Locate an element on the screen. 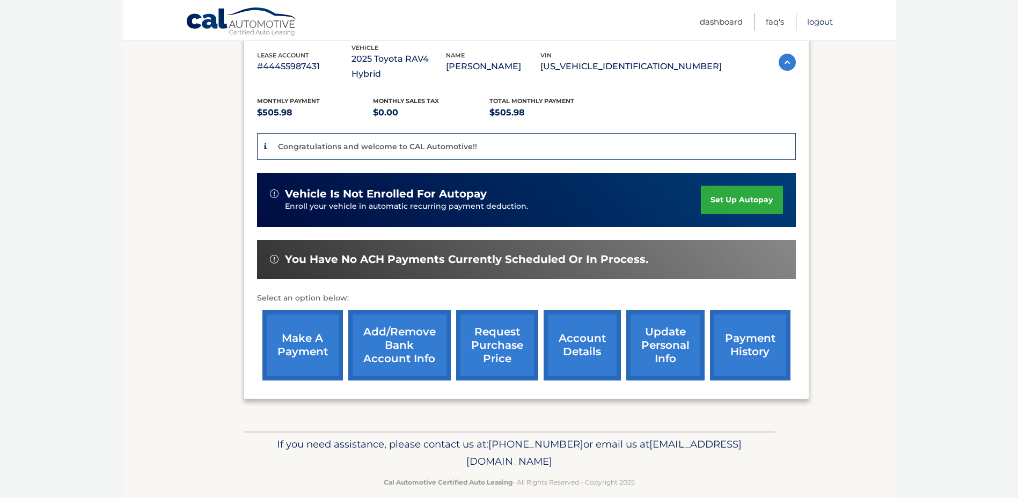 This screenshot has height=498, width=1018. span: vehicle is located at coordinates (365, 48).